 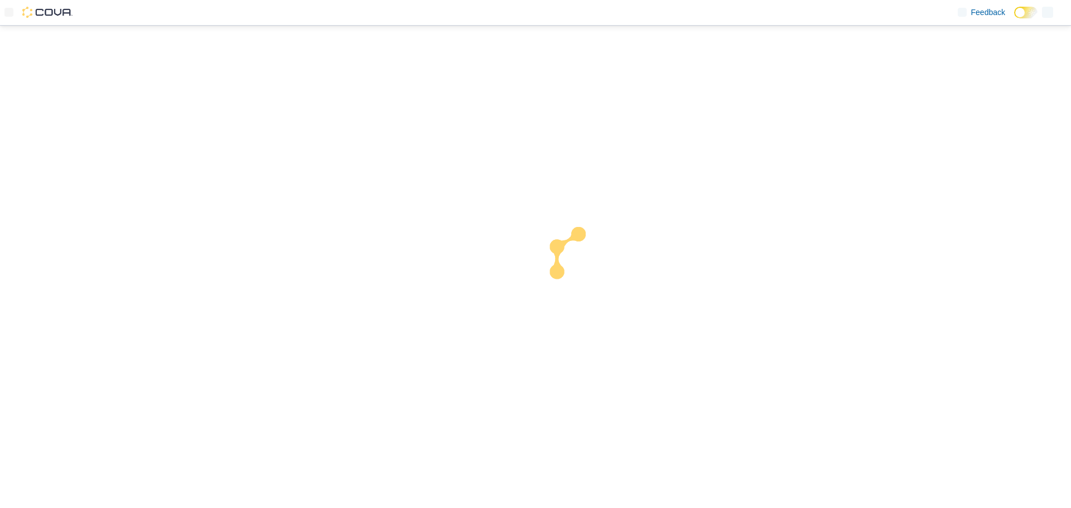 I want to click on a: Feedback, so click(x=981, y=12).